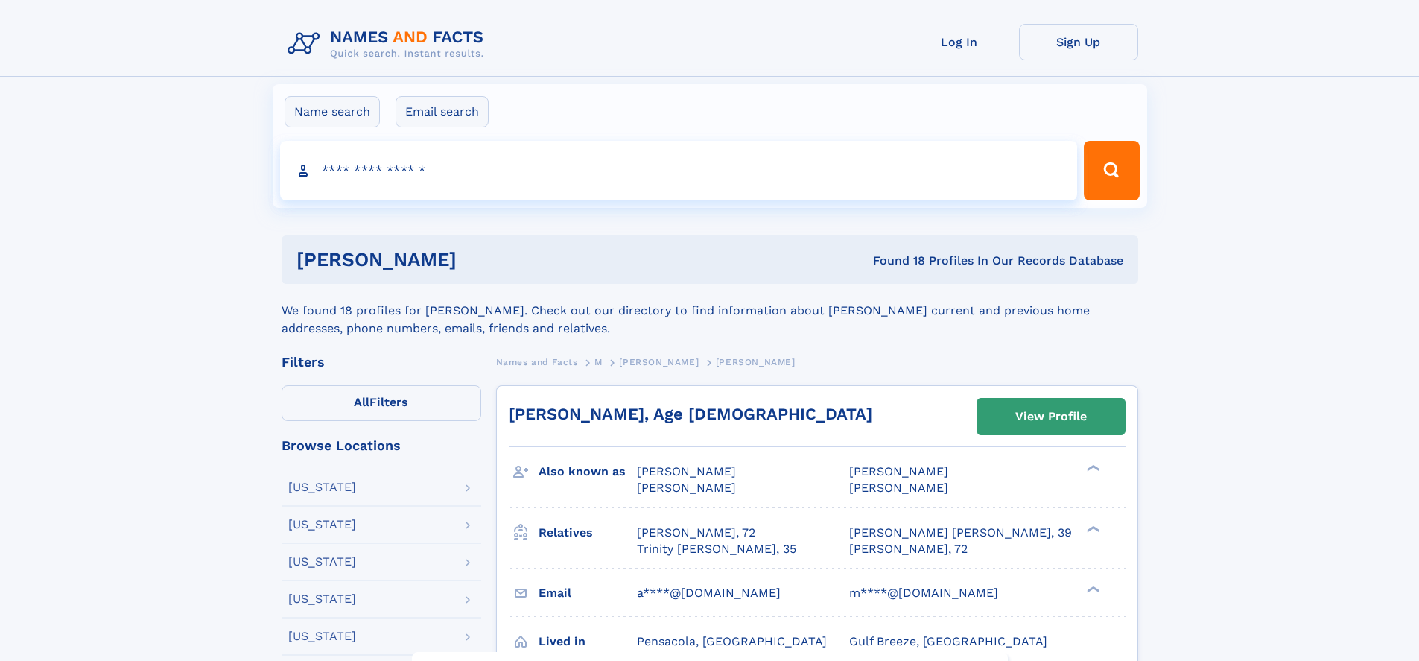 This screenshot has width=1419, height=661. What do you see at coordinates (1111, 171) in the screenshot?
I see `button: Search Button` at bounding box center [1111, 171].